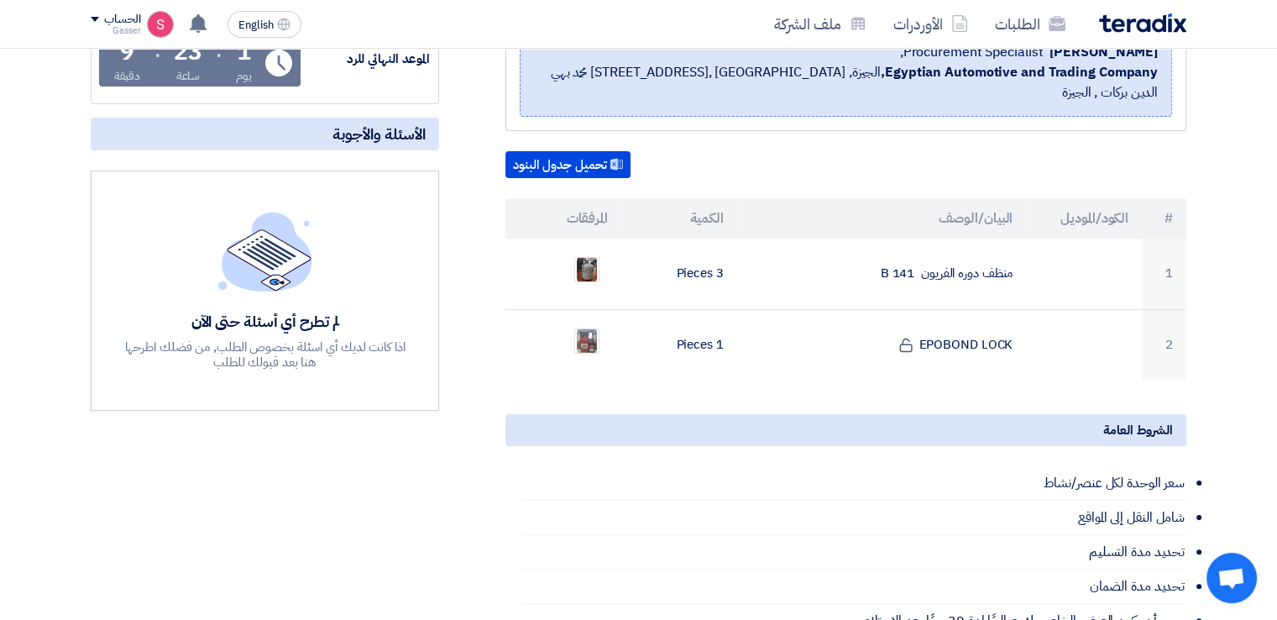  Describe the element at coordinates (930, 24) in the screenshot. I see `a: الأوردرات` at that location.